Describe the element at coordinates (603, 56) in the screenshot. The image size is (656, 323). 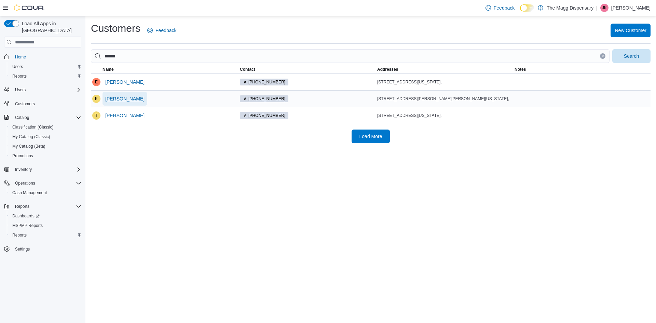
I see `button: Clear input` at that location.